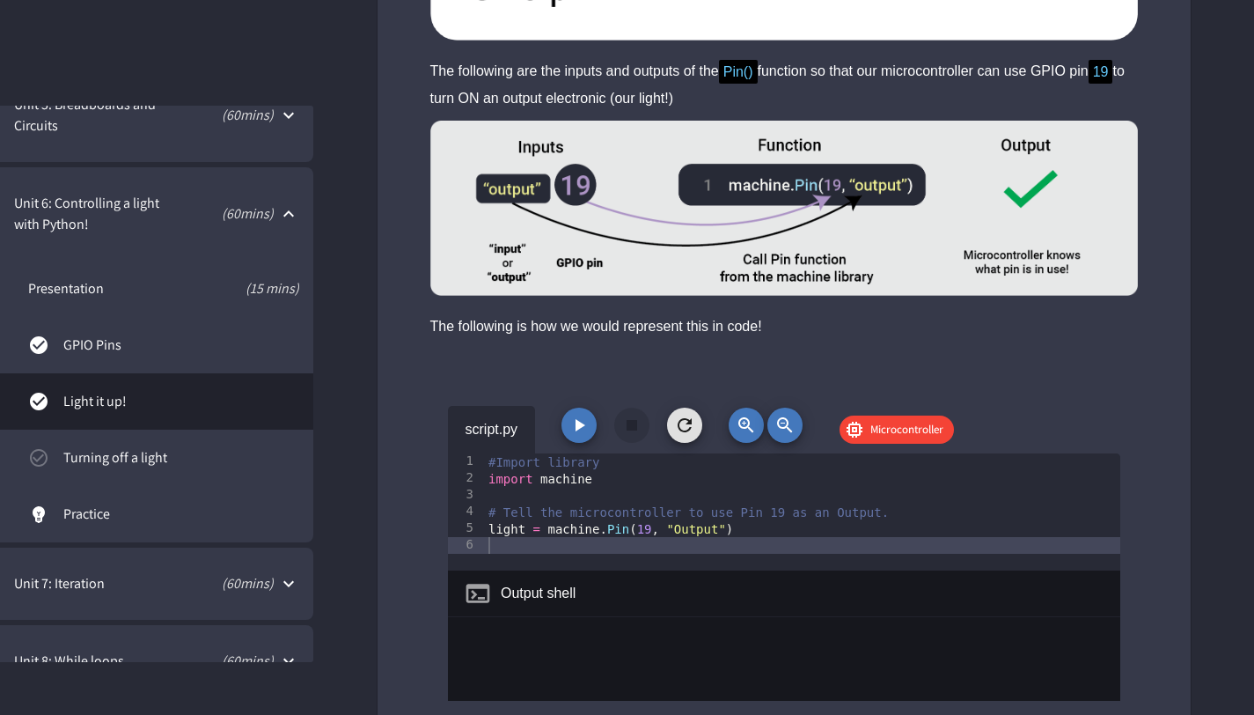  I want to click on div: 3, so click(467, 495).